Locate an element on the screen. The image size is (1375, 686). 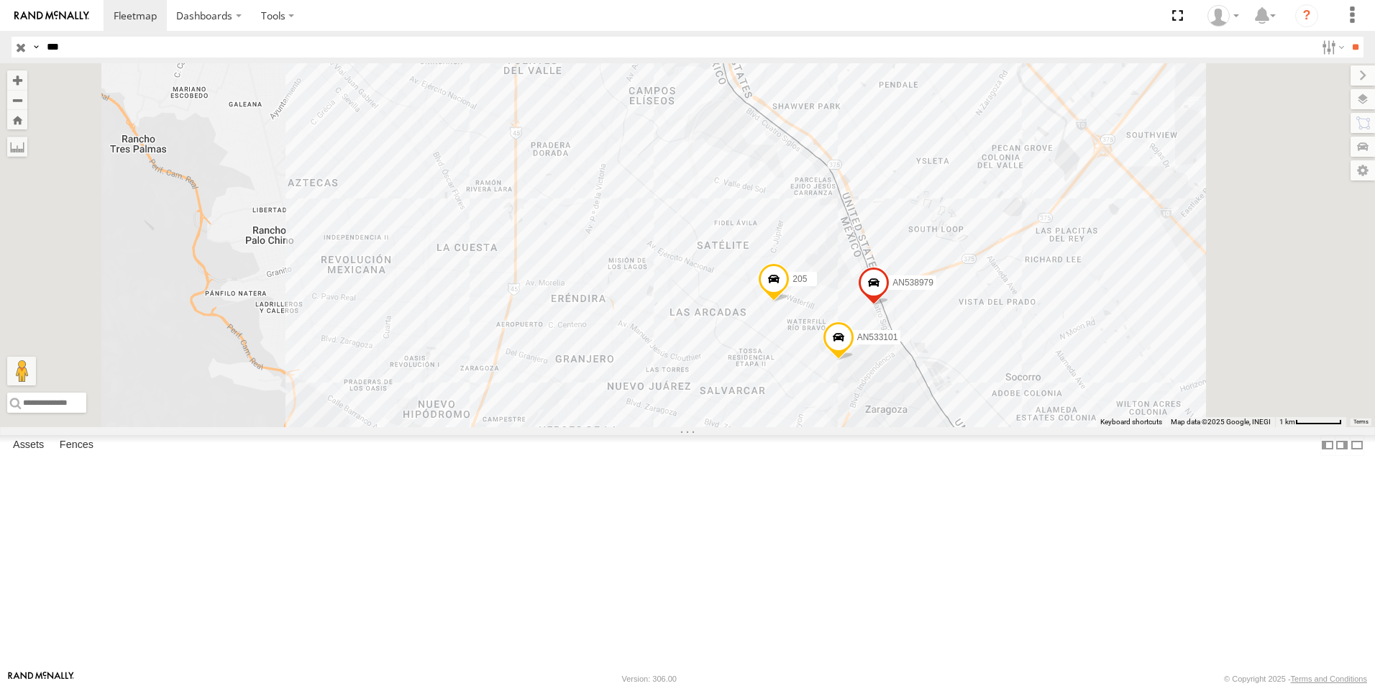
span: 205 is located at coordinates (800, 279).